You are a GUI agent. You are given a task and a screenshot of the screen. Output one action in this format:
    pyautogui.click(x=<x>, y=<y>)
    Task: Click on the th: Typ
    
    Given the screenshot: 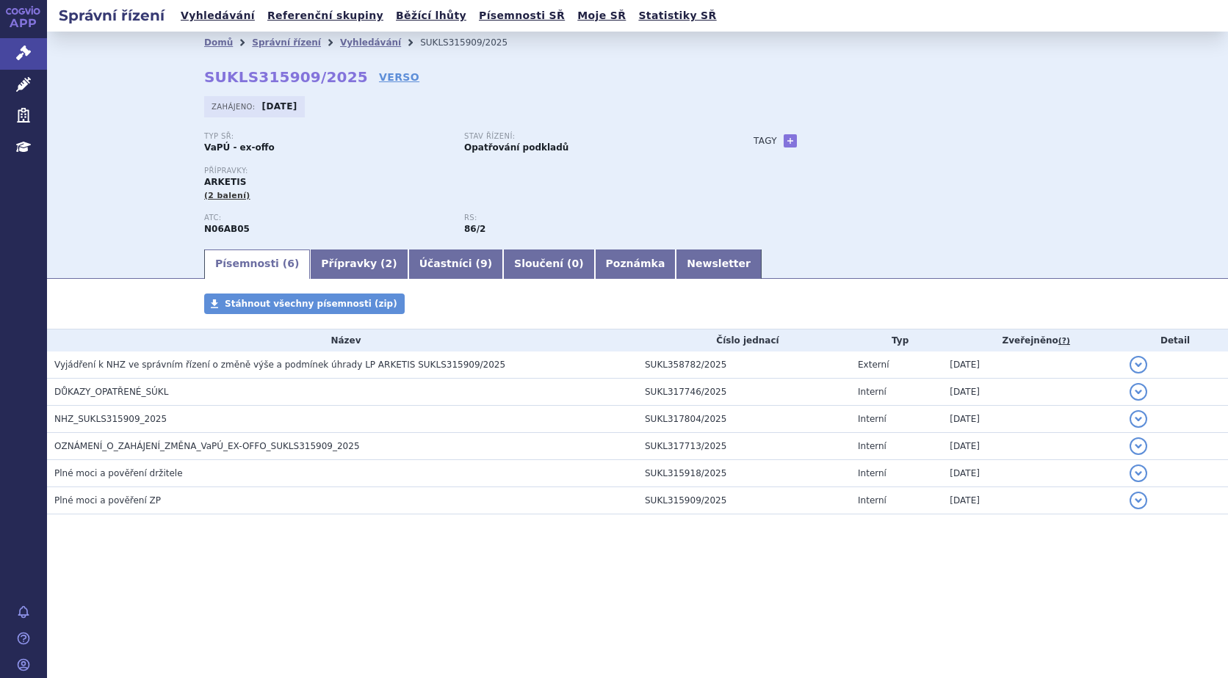 What is the action you would take?
    pyautogui.click(x=896, y=341)
    